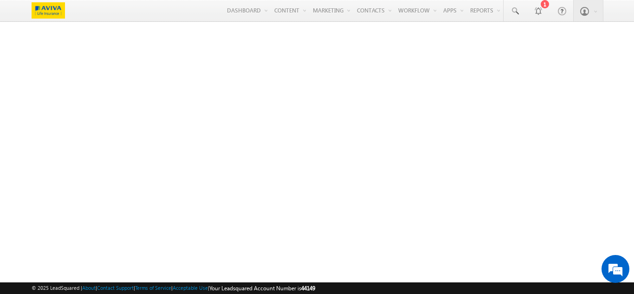 The width and height of the screenshot is (634, 294). Describe the element at coordinates (173, 288) in the screenshot. I see `span: © 2025 LeadSquared | | | | |` at that location.